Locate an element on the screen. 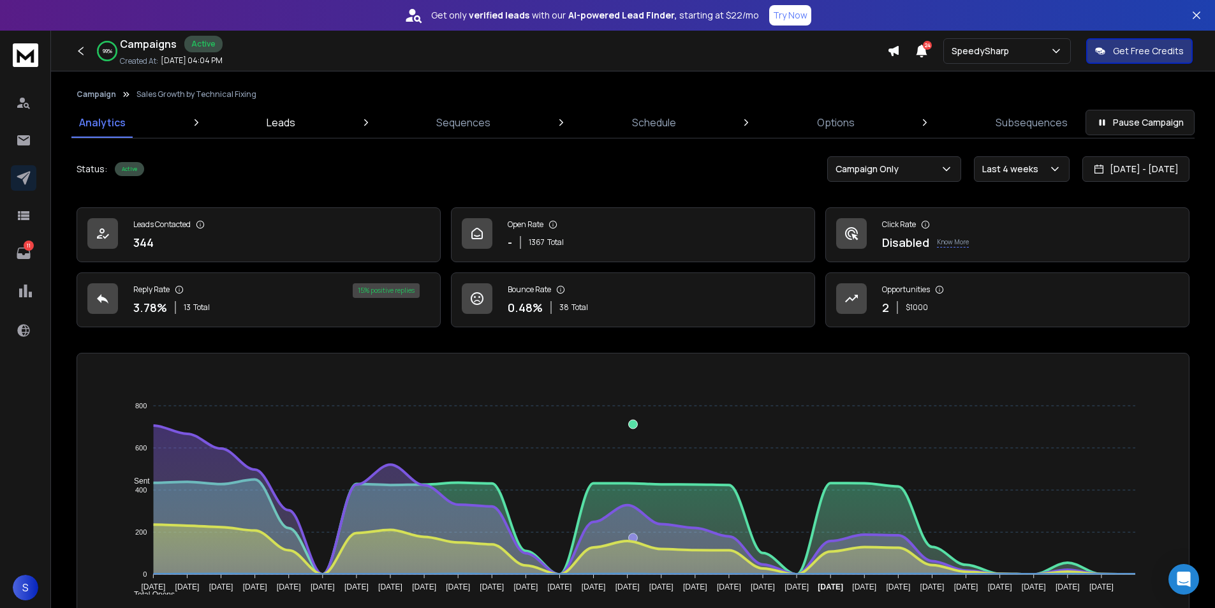 The width and height of the screenshot is (1215, 608). span: 1367 is located at coordinates (537, 242).